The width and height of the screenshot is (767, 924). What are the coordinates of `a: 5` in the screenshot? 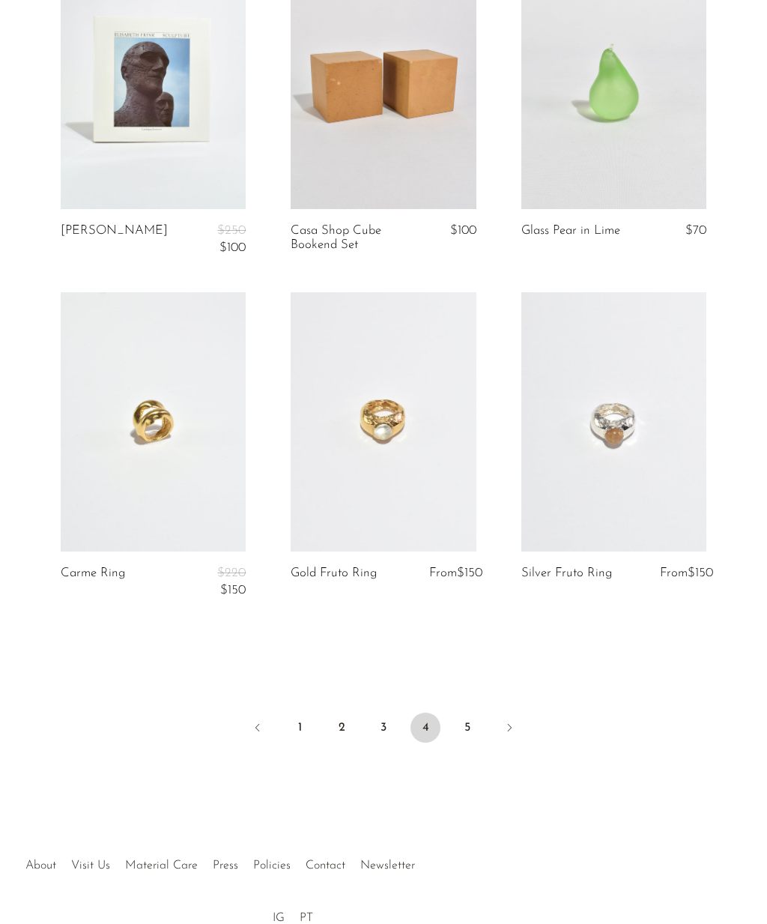 It's located at (468, 728).